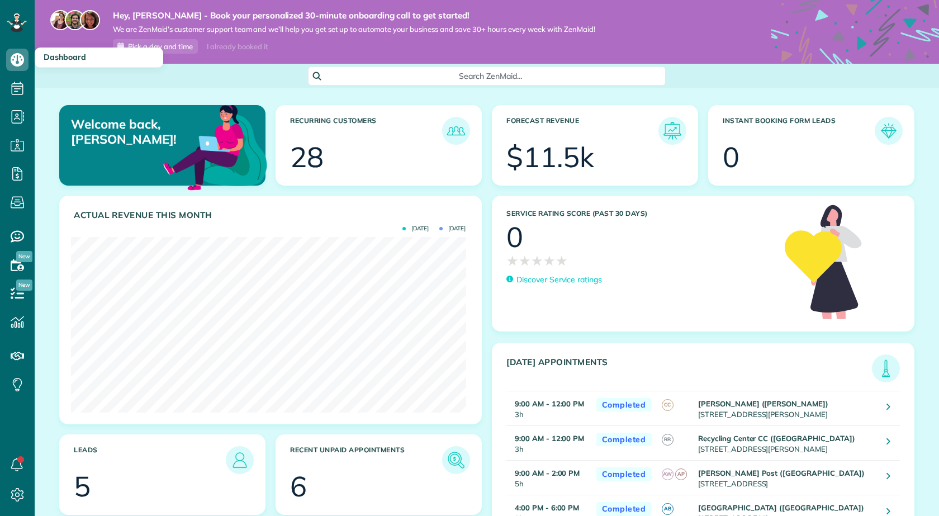  What do you see at coordinates (354, 29) in the screenshot?
I see `span: We are ZenMaid’s customer support team and we’ll help you get set up to automate your business an...` at bounding box center [354, 29].